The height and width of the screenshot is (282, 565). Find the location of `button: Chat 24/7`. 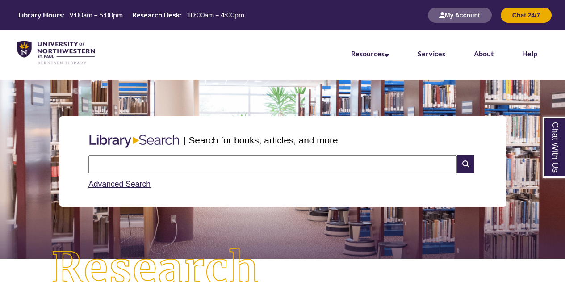

button: Chat 24/7 is located at coordinates (526, 15).